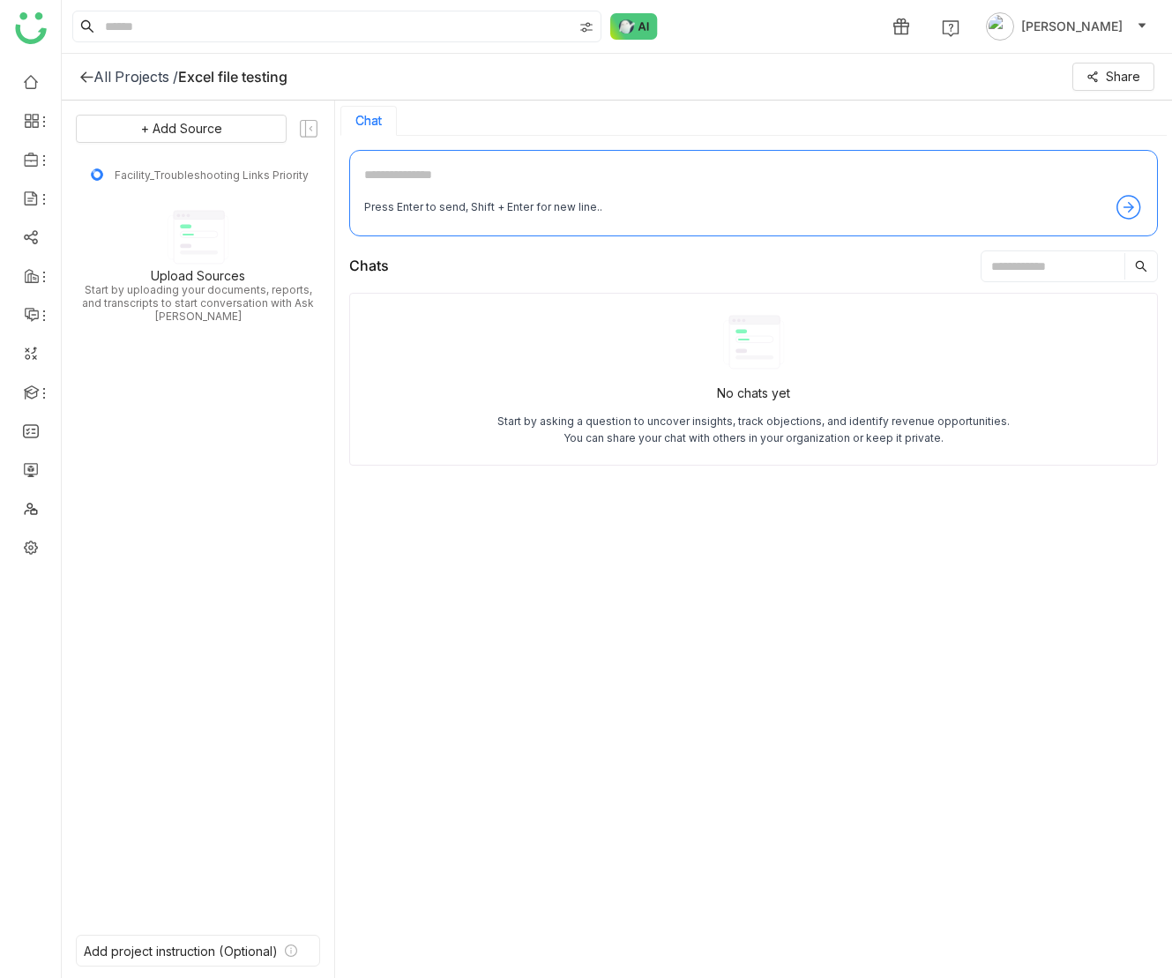 The height and width of the screenshot is (978, 1172). Describe the element at coordinates (97, 175) in the screenshot. I see `img: uploading.gif` at that location.